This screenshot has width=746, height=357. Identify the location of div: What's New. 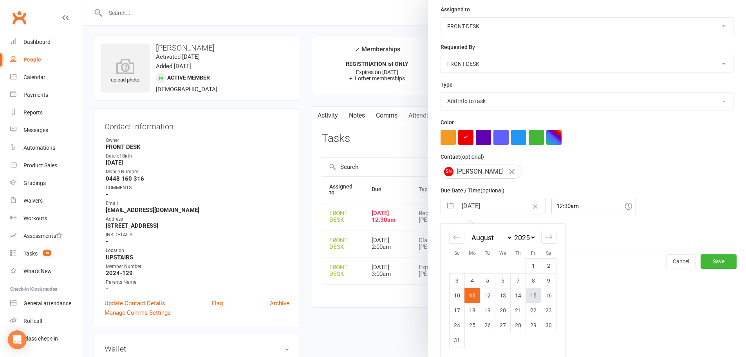
(38, 271).